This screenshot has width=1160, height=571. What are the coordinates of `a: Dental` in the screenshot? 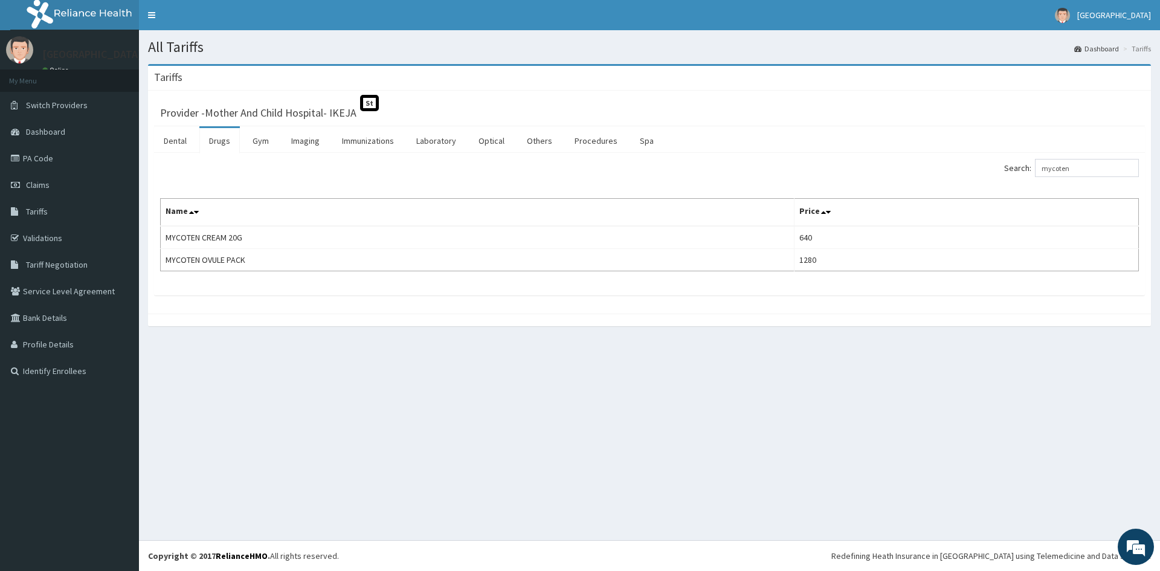 It's located at (175, 141).